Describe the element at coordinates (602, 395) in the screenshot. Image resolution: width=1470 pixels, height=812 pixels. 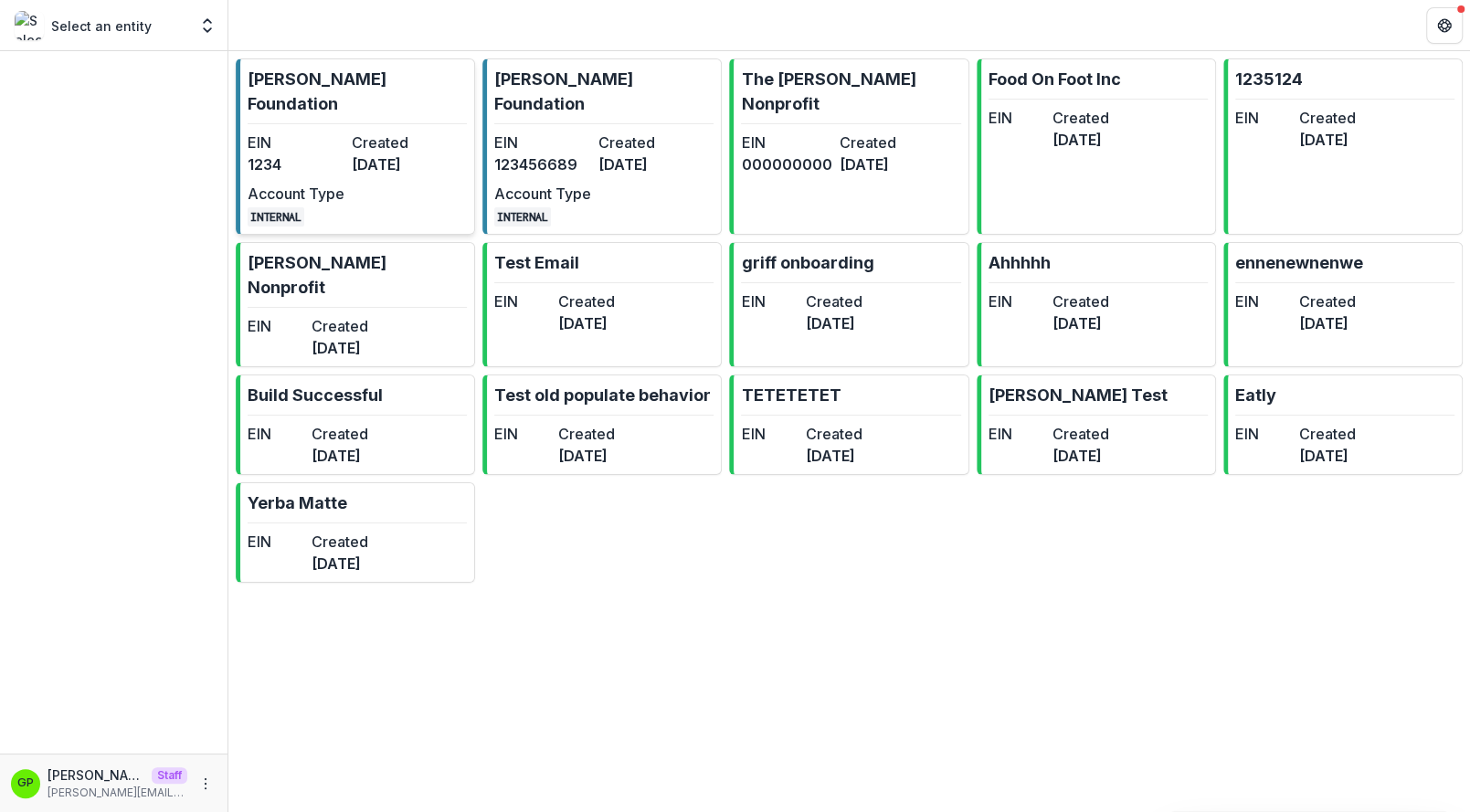
I see `p: Test old populate behavior` at that location.